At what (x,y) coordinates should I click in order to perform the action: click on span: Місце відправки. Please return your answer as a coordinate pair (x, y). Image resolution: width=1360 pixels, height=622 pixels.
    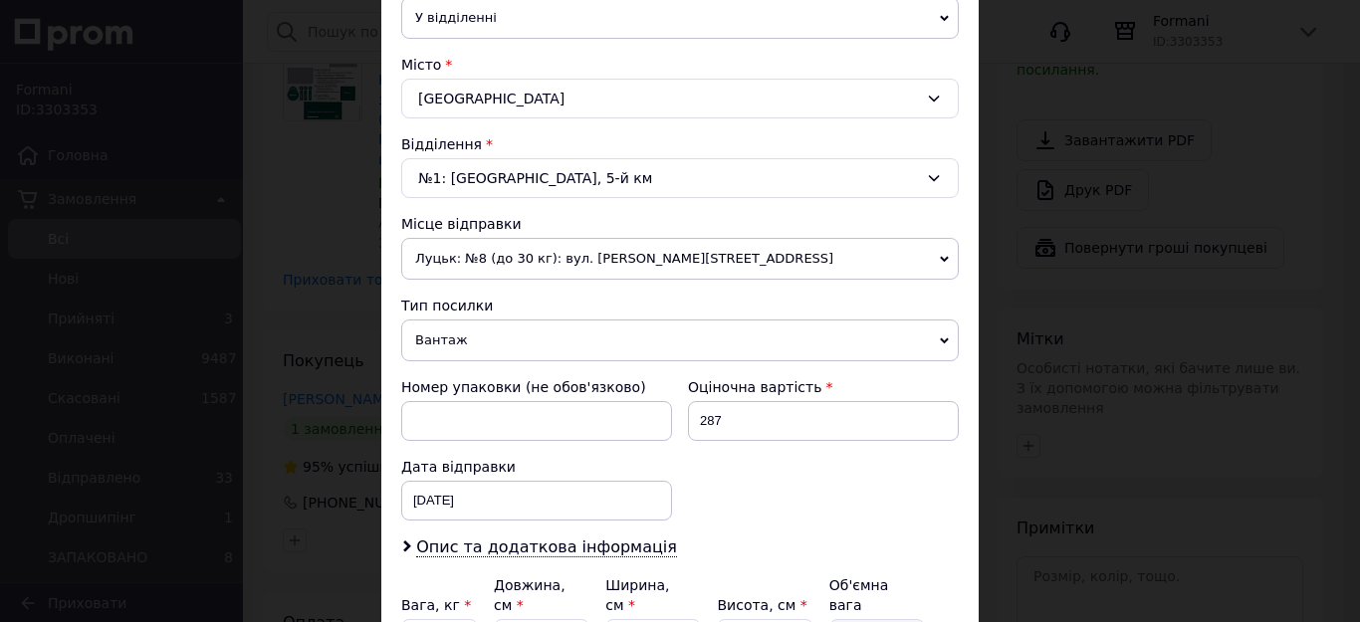
    Looking at the image, I should click on (461, 224).